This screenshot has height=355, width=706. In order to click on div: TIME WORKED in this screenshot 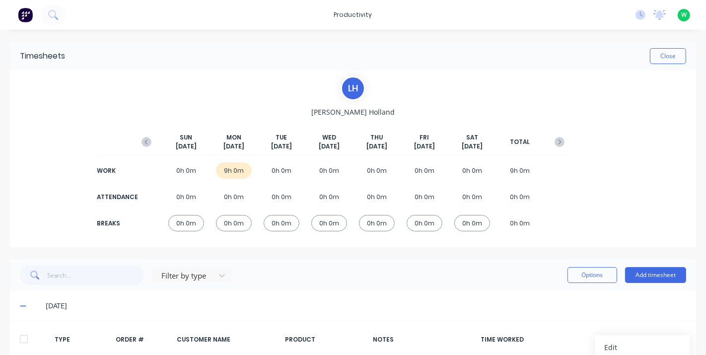, I will do `click(520, 339)`.